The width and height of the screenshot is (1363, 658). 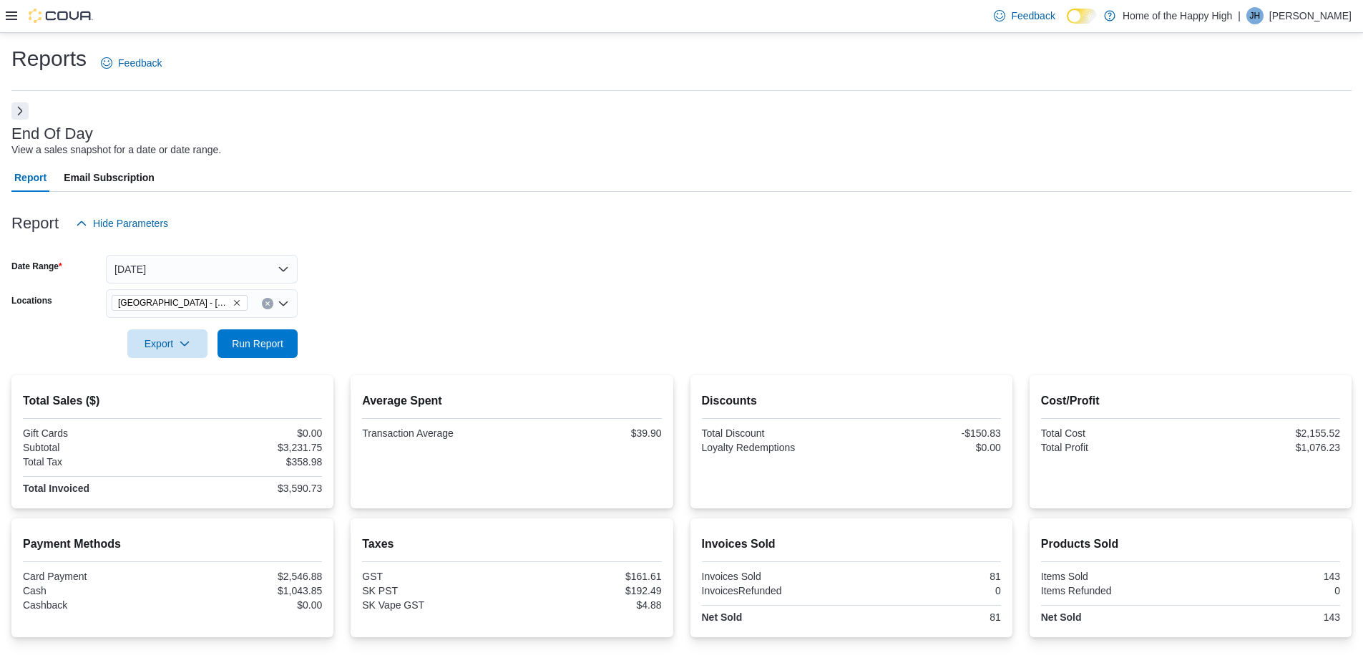 What do you see at coordinates (435, 433) in the screenshot?
I see `div: Transaction Average` at bounding box center [435, 433].